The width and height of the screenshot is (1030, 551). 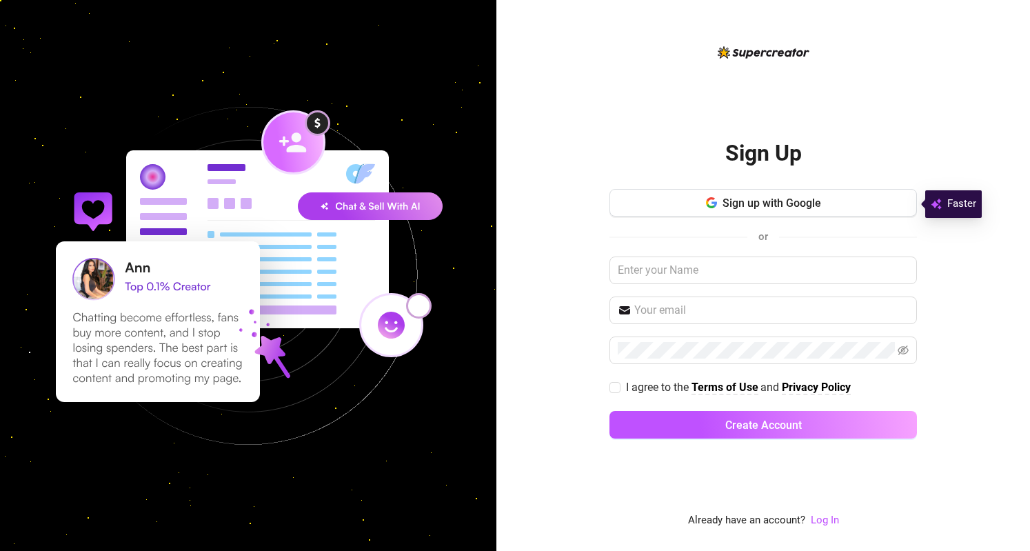 I want to click on a: Log In, so click(x=824, y=520).